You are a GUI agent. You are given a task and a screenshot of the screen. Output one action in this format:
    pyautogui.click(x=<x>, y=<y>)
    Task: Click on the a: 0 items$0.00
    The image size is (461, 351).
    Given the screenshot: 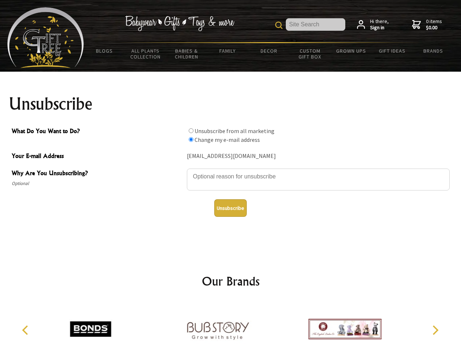 What is the action you would take?
    pyautogui.click(x=427, y=24)
    